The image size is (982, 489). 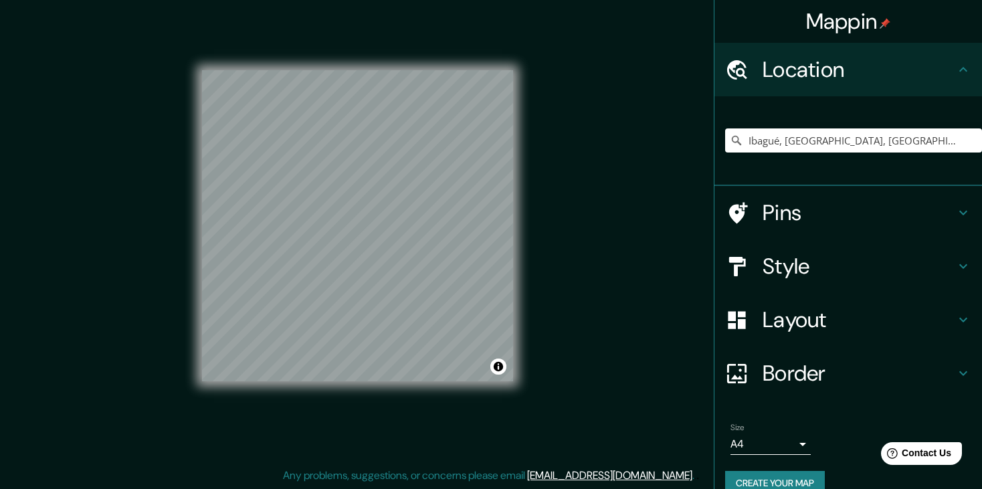 I want to click on h4: Pins, so click(x=859, y=213).